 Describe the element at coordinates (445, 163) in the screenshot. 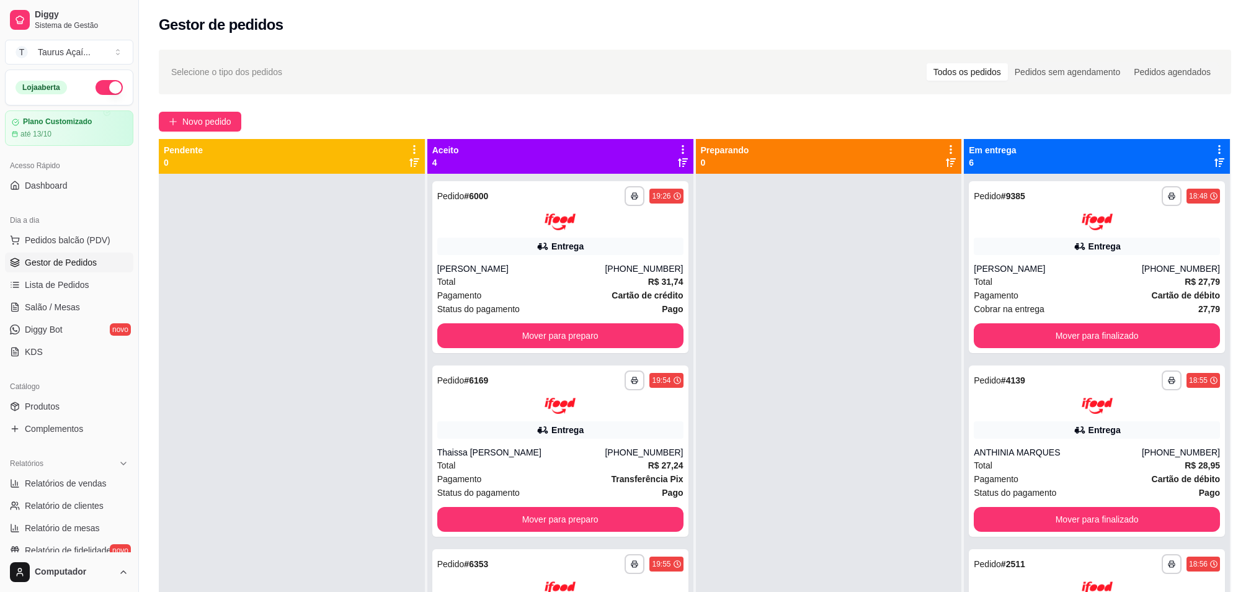

I see `p: 4` at that location.